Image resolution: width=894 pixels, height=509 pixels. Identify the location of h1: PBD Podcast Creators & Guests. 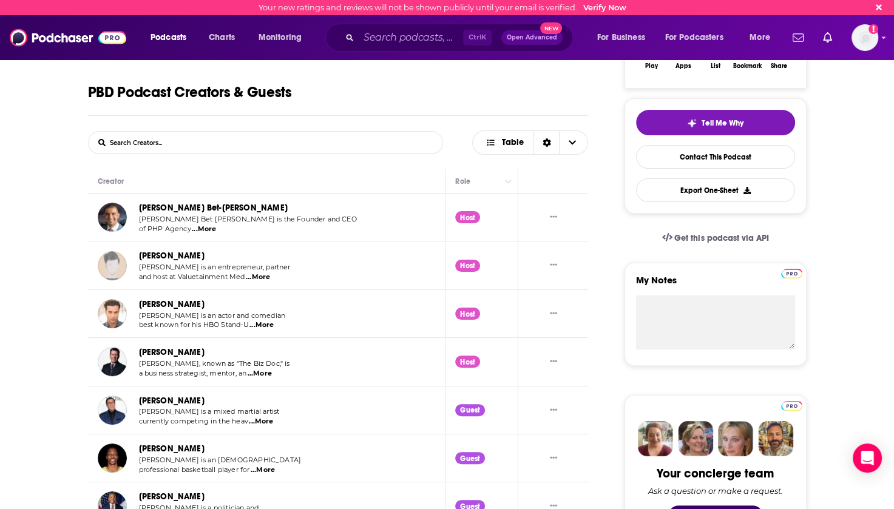
(190, 92).